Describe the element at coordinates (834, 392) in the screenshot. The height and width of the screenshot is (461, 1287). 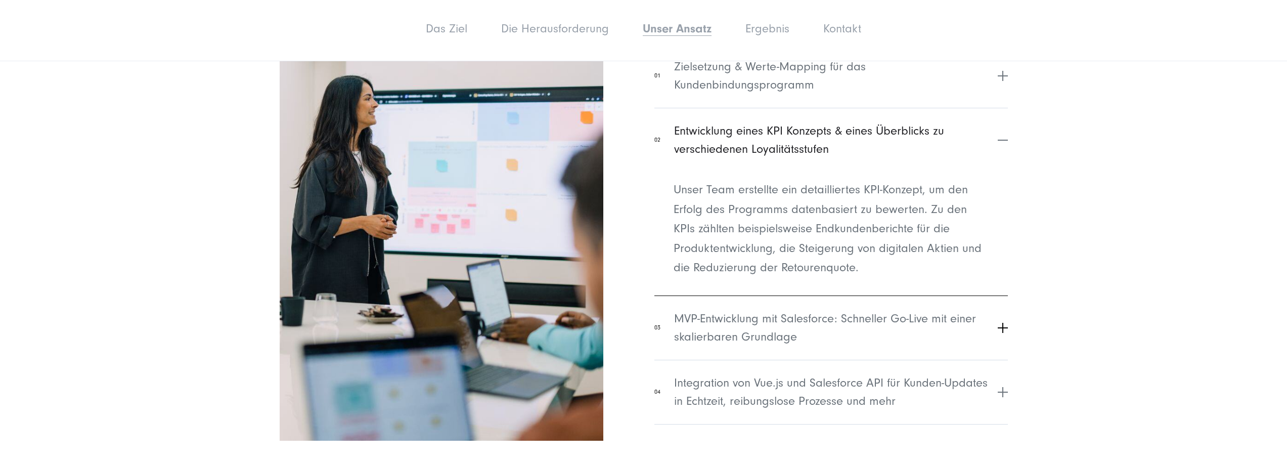
I see `span: Integration von Vue.js und Salesforce API für Kunden-Updates in Echtzeit, reibungslose Prozesse u...` at that location.